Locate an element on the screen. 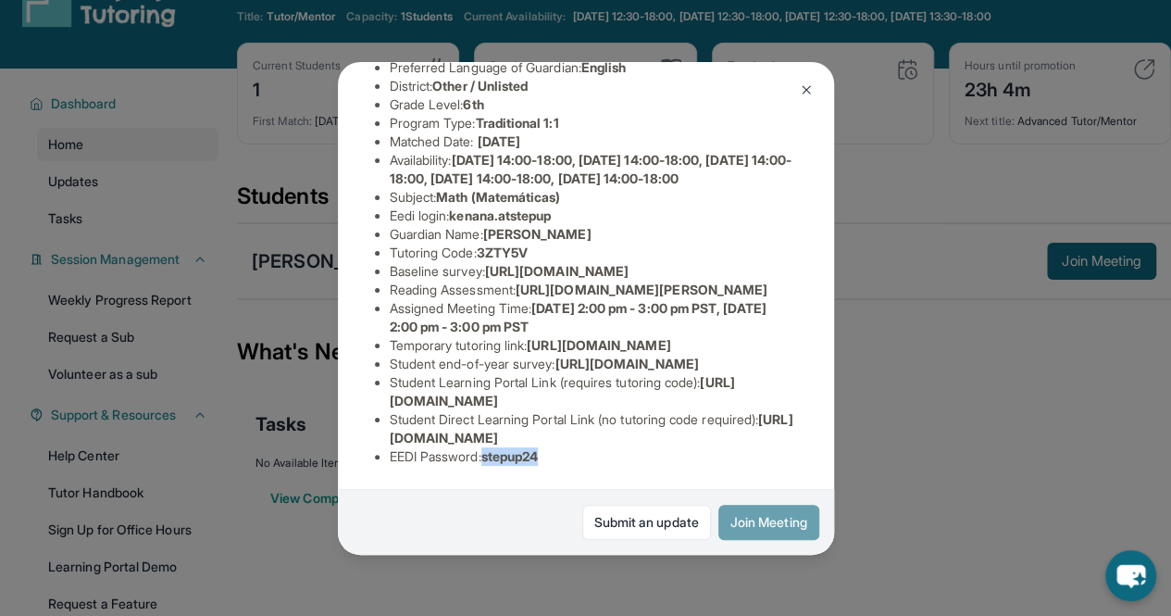 This screenshot has width=1171, height=616. li: Student Direct Learning Portal Link (no tutoring code required) : is located at coordinates (593, 429).